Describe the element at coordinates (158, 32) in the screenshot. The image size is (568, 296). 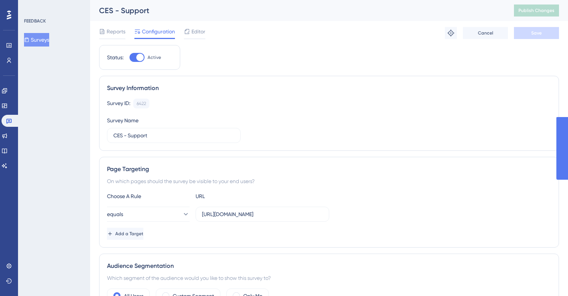
I see `span: Configuration` at that location.